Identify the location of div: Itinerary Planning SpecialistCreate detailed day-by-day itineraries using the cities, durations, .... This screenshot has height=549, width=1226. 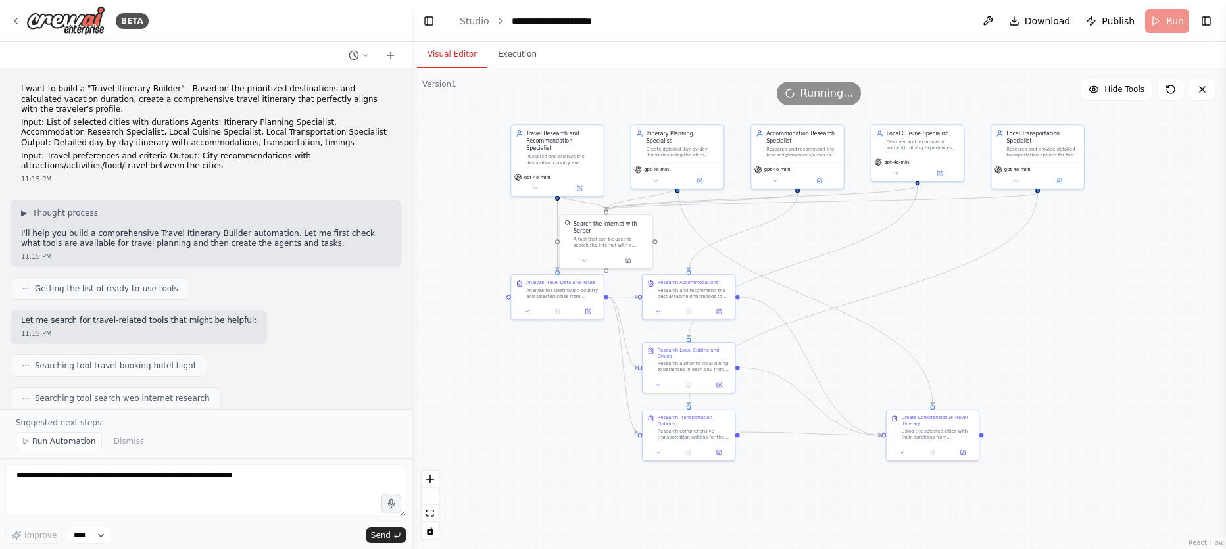
(677, 157).